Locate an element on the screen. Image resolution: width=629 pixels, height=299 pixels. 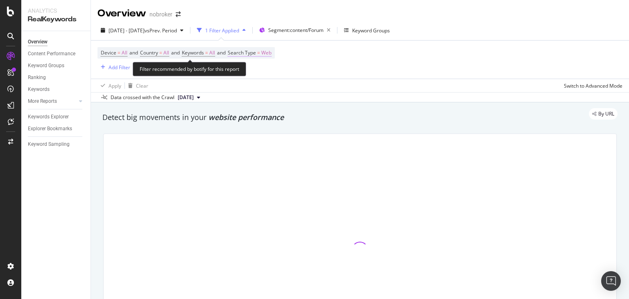
div: More Reports is located at coordinates (42, 101).